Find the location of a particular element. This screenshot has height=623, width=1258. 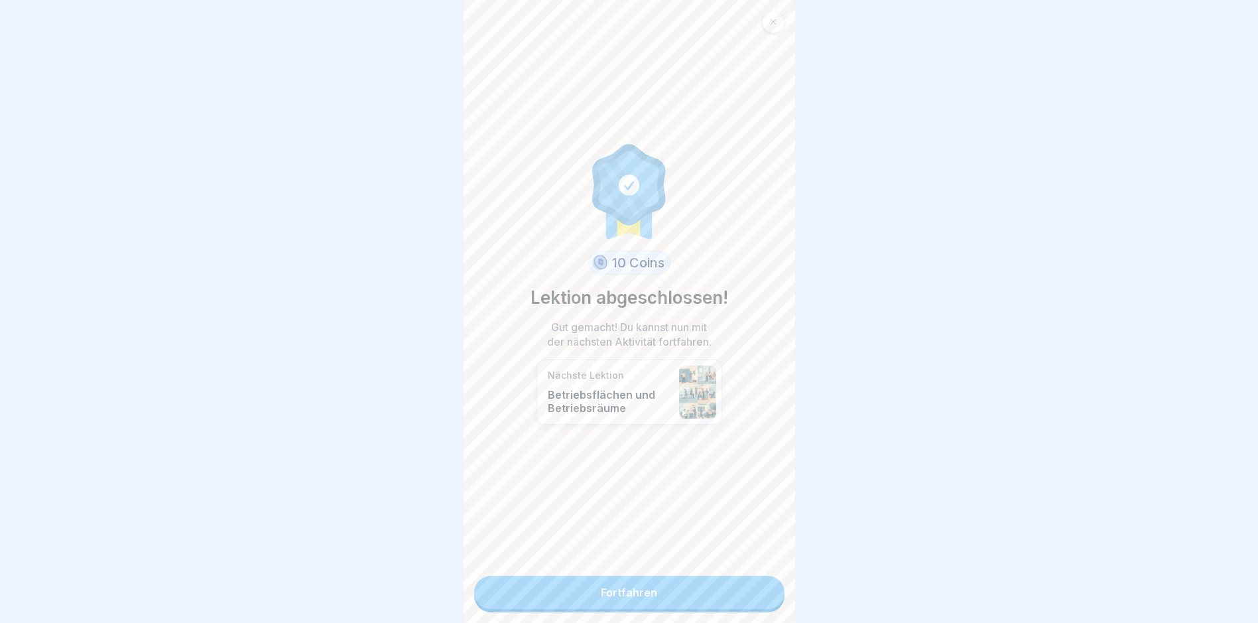

p: Lektion abgeschlossen! is located at coordinates (629, 298).